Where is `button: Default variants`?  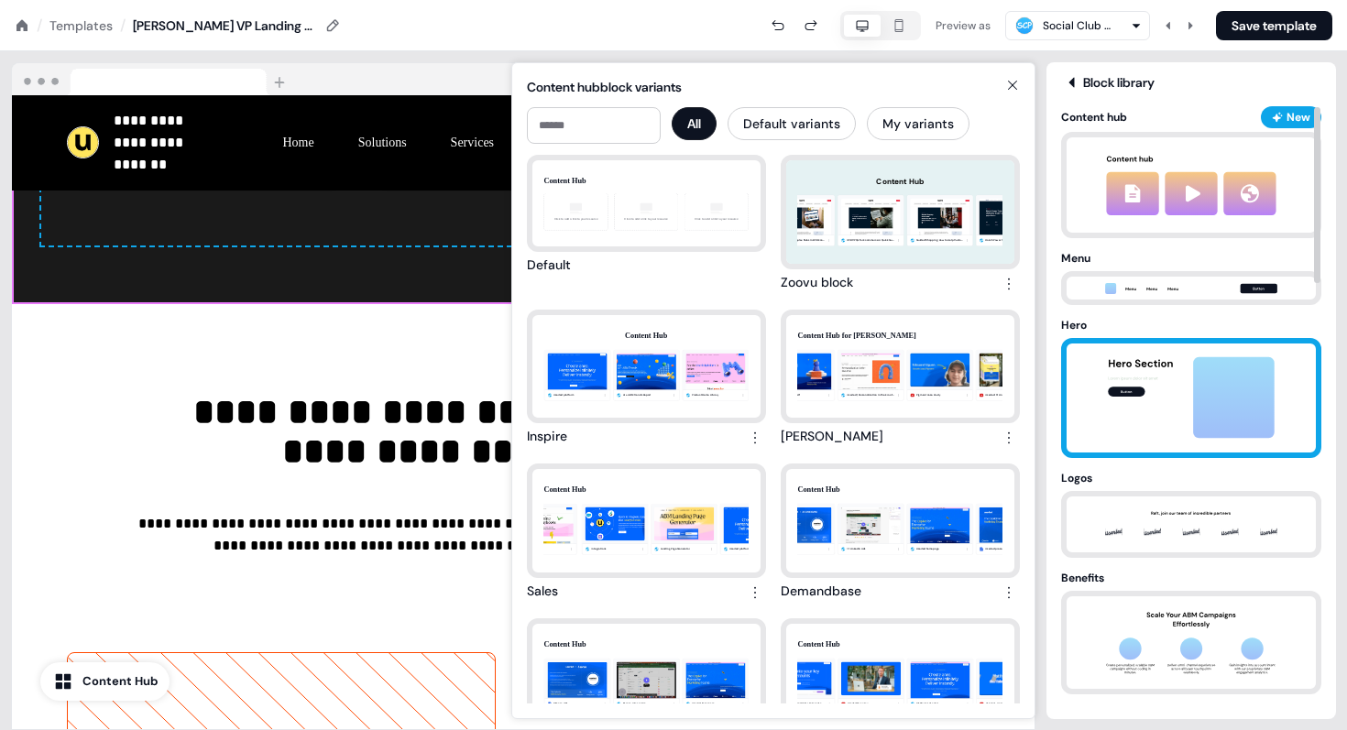 button: Default variants is located at coordinates (792, 124).